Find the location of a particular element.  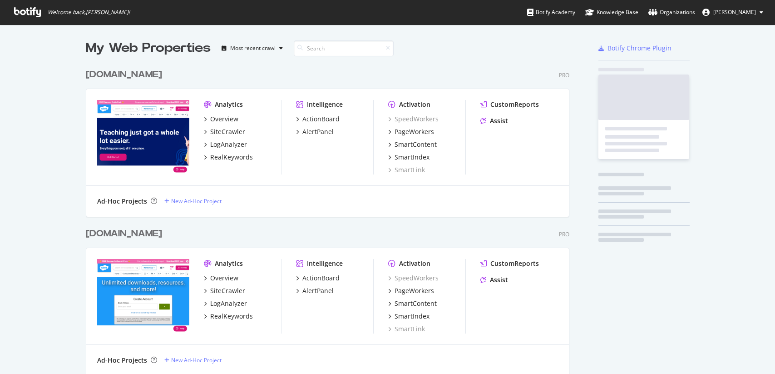

div: Organizations is located at coordinates (671, 12).